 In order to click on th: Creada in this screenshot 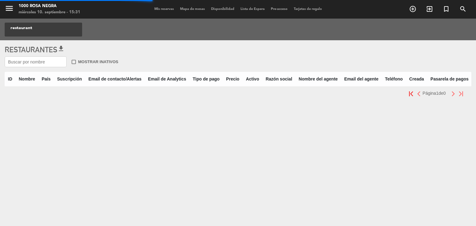, I will do `click(416, 79)`.